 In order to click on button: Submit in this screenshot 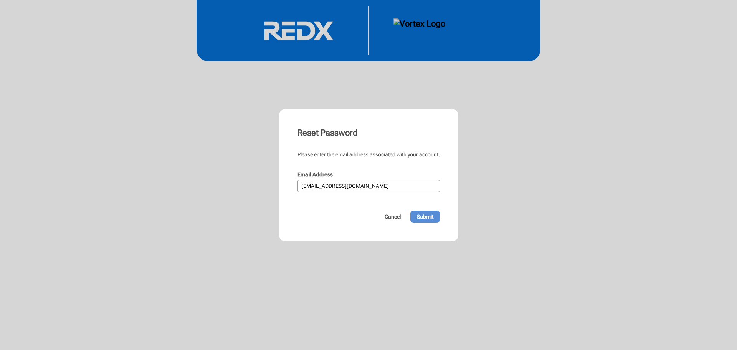, I will do `click(425, 217)`.